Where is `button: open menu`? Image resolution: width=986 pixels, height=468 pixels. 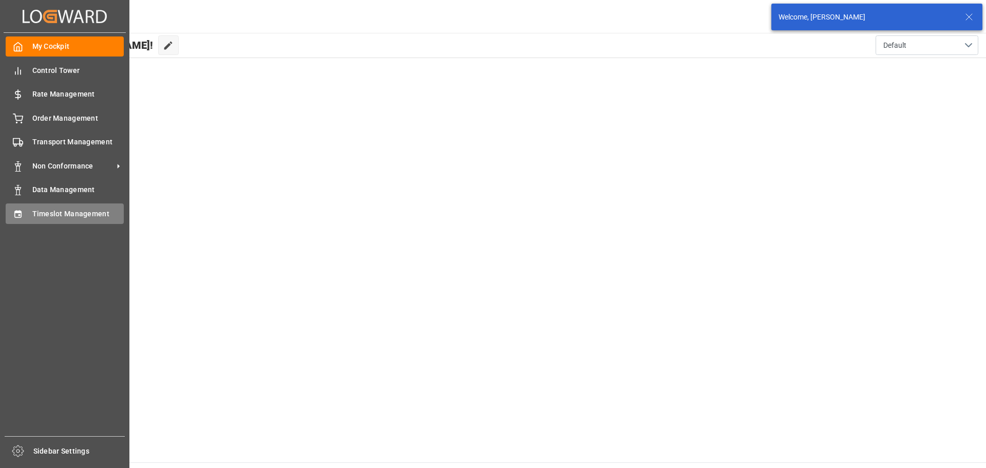
button: open menu is located at coordinates (927, 45).